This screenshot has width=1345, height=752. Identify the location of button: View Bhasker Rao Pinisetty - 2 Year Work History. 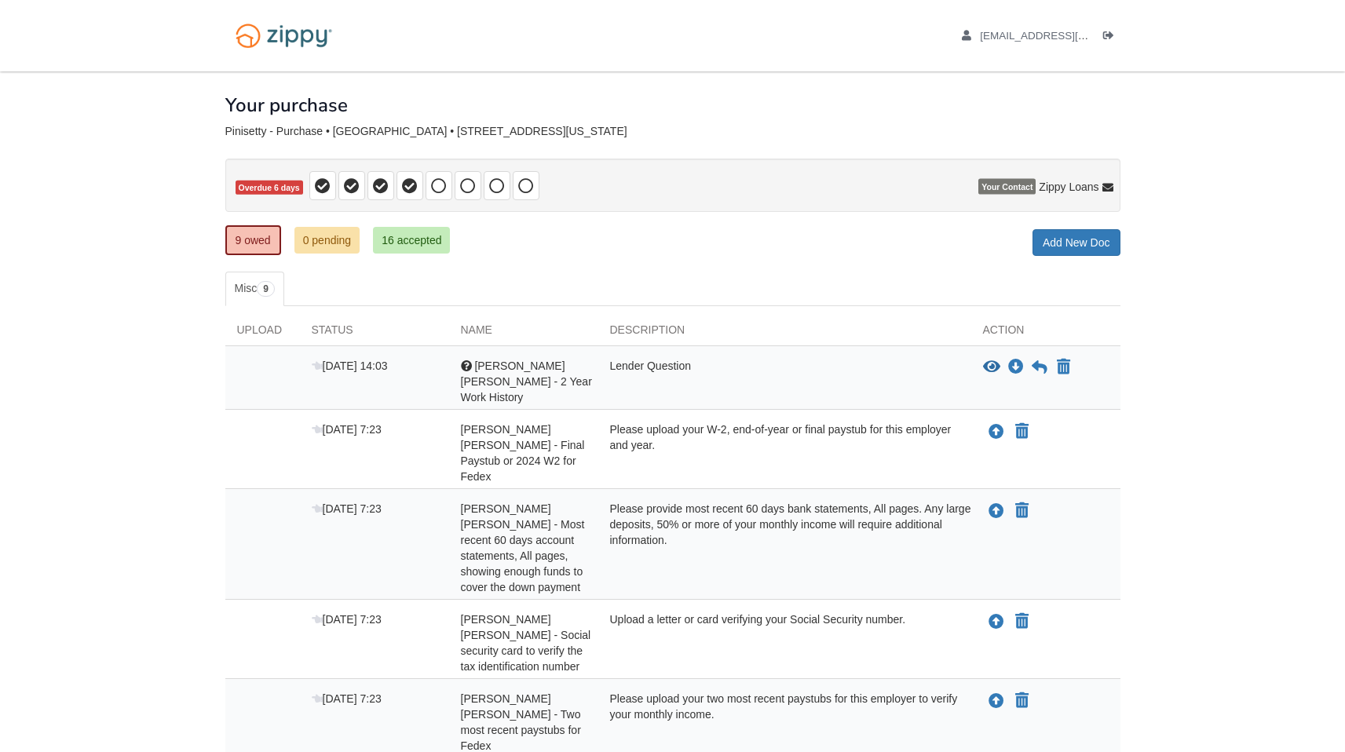
(991, 367).